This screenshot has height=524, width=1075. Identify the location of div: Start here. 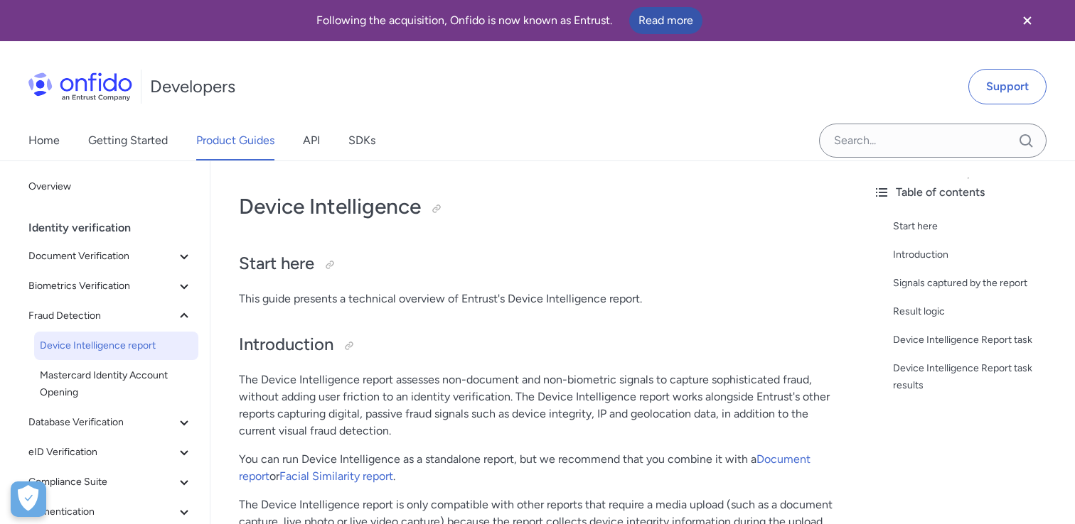
(978, 227).